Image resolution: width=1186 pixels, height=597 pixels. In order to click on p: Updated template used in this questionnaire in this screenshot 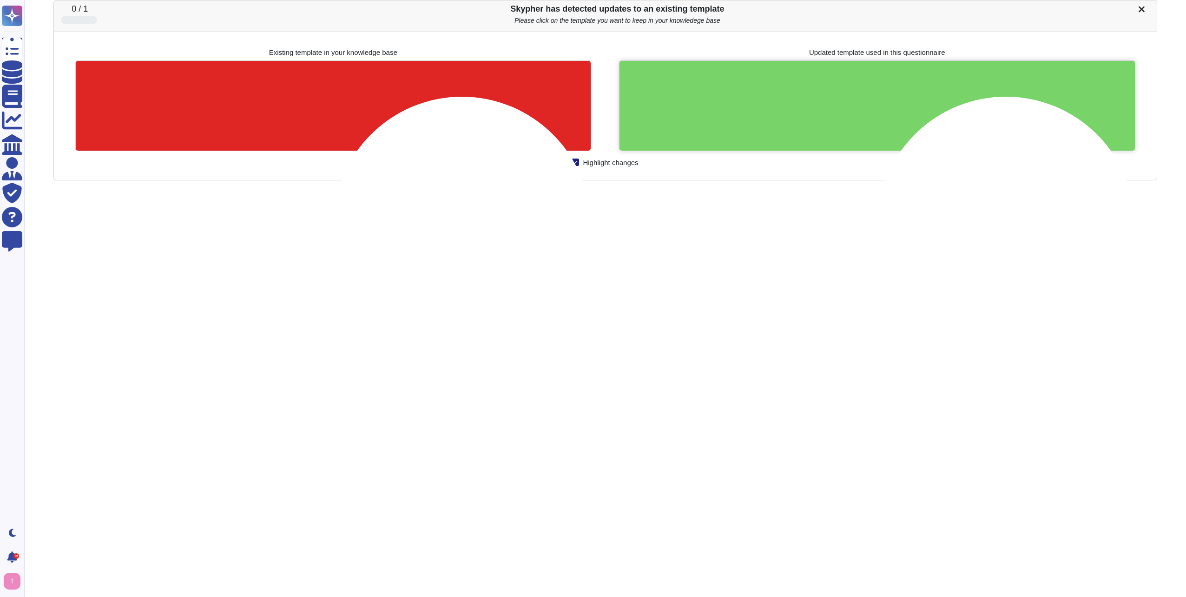, I will do `click(877, 52)`.